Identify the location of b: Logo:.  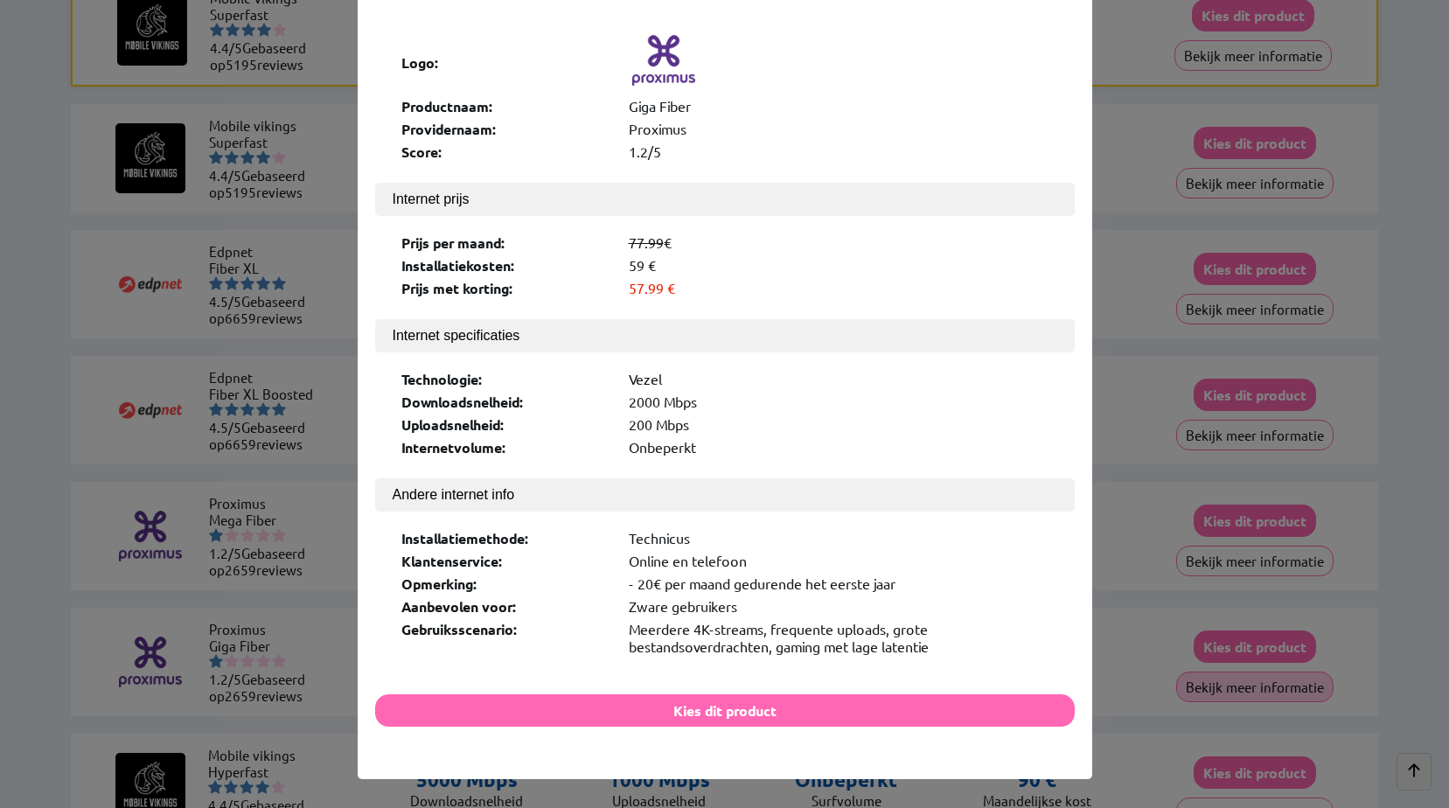
(420, 62).